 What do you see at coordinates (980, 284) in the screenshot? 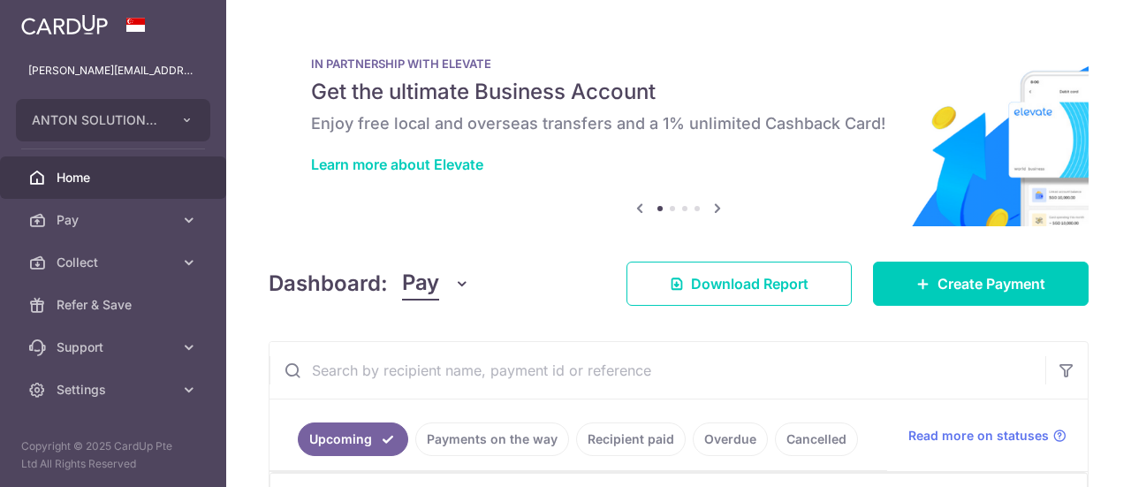
I see `a: Create Payment` at bounding box center [980, 284].